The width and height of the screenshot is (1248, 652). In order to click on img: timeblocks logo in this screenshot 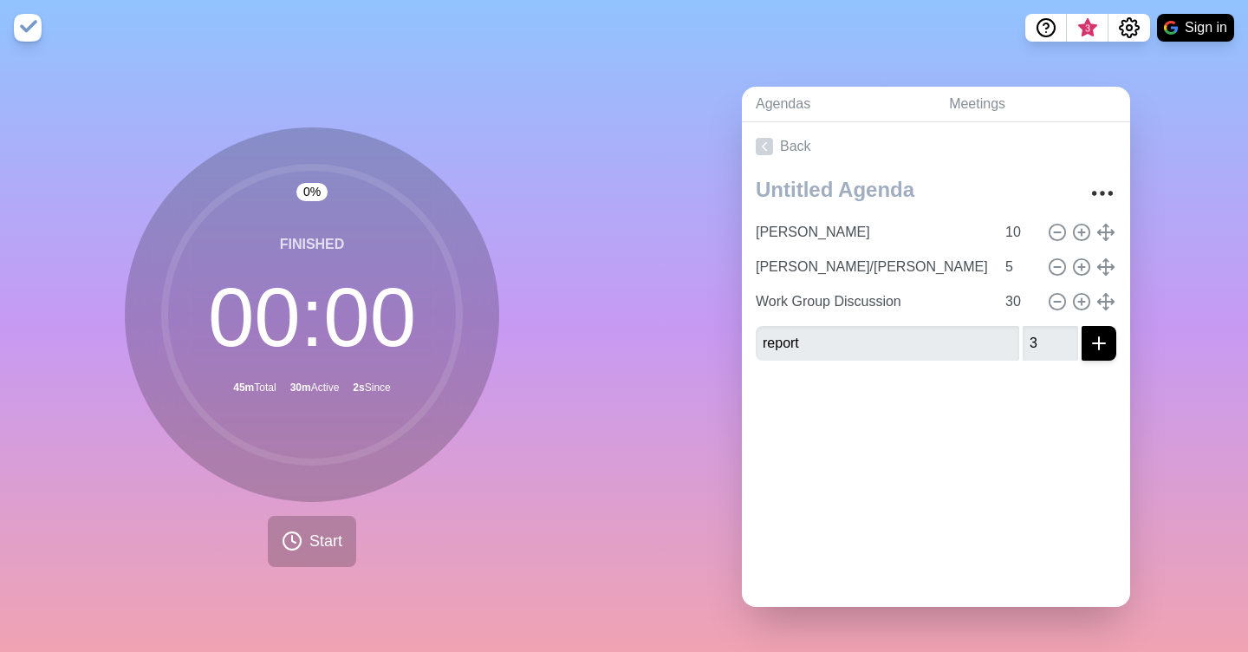, I will do `click(28, 28)`.